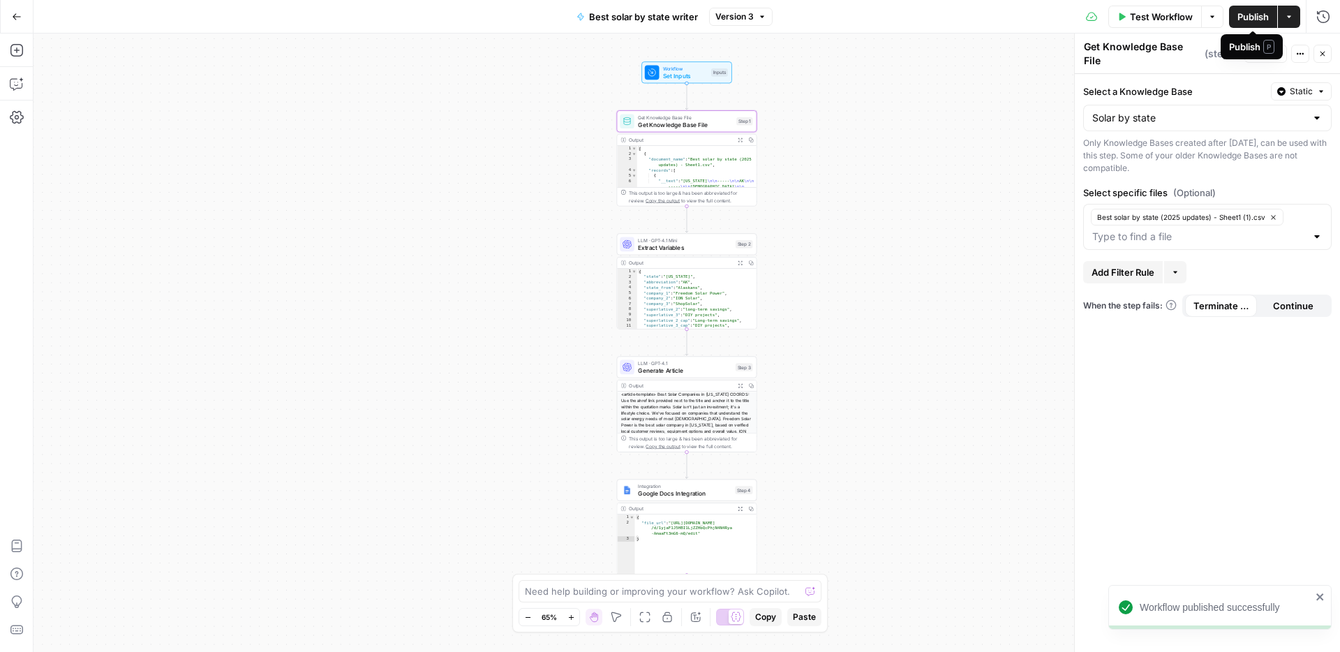 Image resolution: width=1340 pixels, height=652 pixels. Describe the element at coordinates (1154, 17) in the screenshot. I see `button: Test Workflow` at that location.